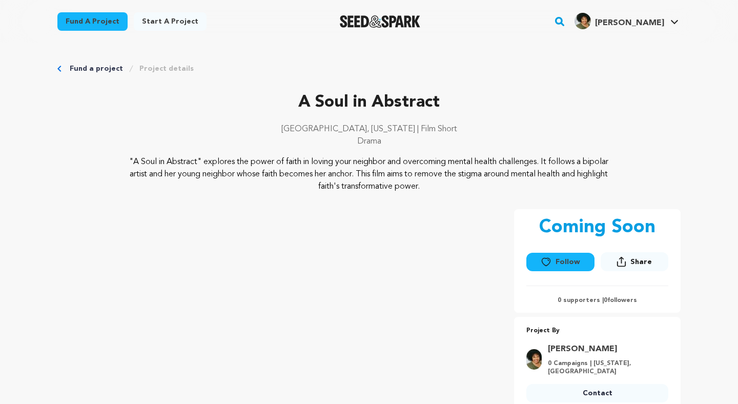 The image size is (738, 404). I want to click on p: A Soul in Abstract, so click(369, 103).